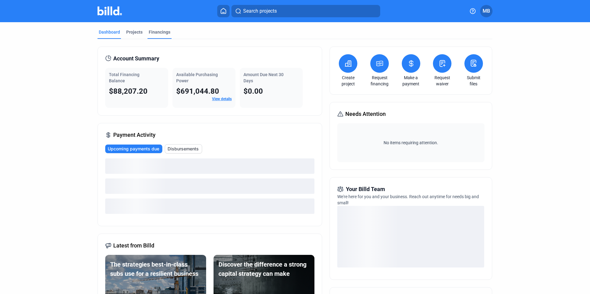 This screenshot has height=294, width=590. Describe the element at coordinates (134, 32) in the screenshot. I see `div: Projects` at that location.